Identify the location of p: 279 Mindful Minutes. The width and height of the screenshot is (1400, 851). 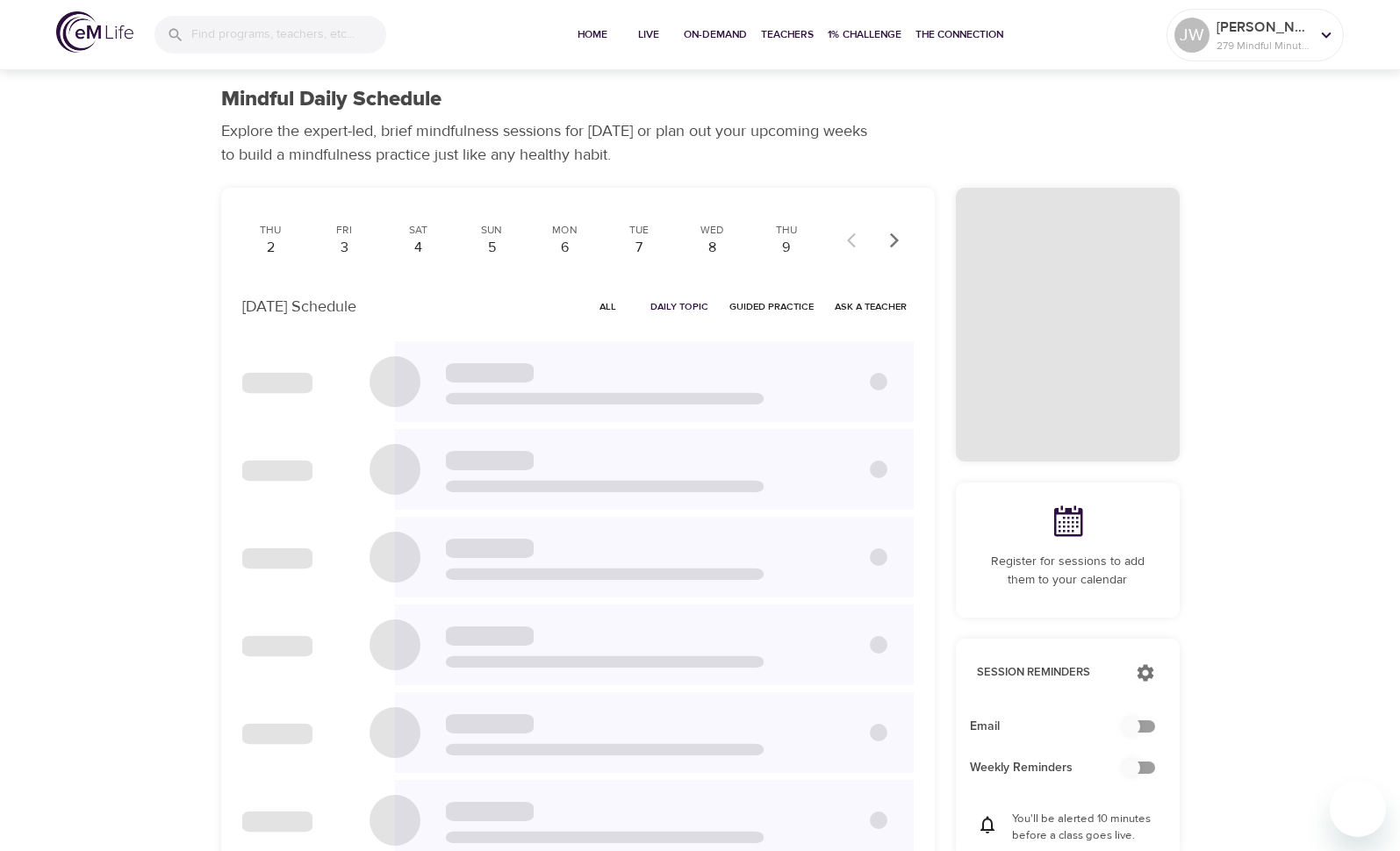
(1262, 45).